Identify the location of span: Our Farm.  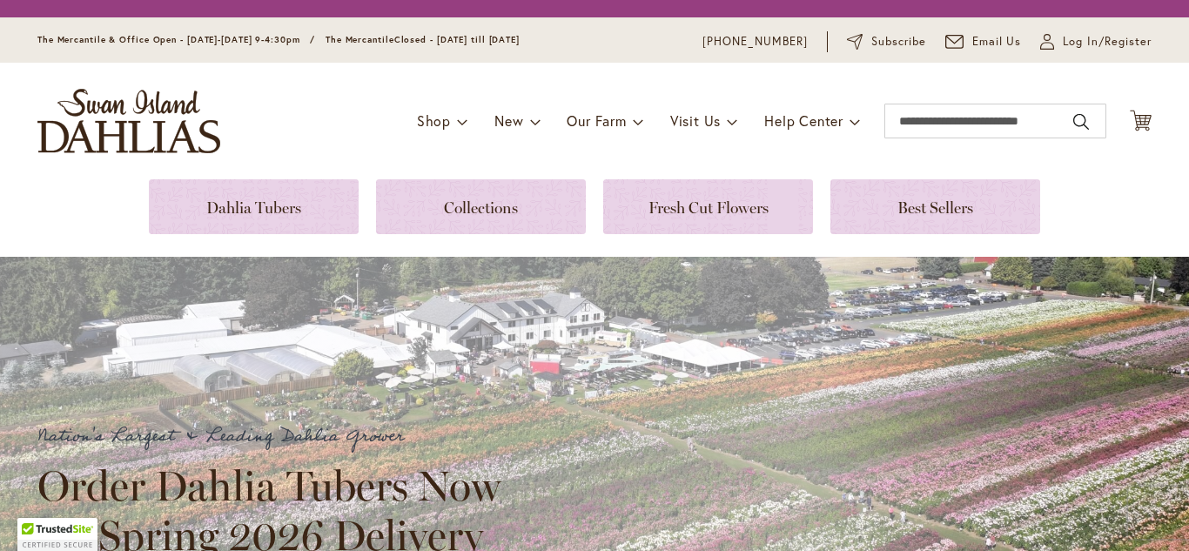
(596, 120).